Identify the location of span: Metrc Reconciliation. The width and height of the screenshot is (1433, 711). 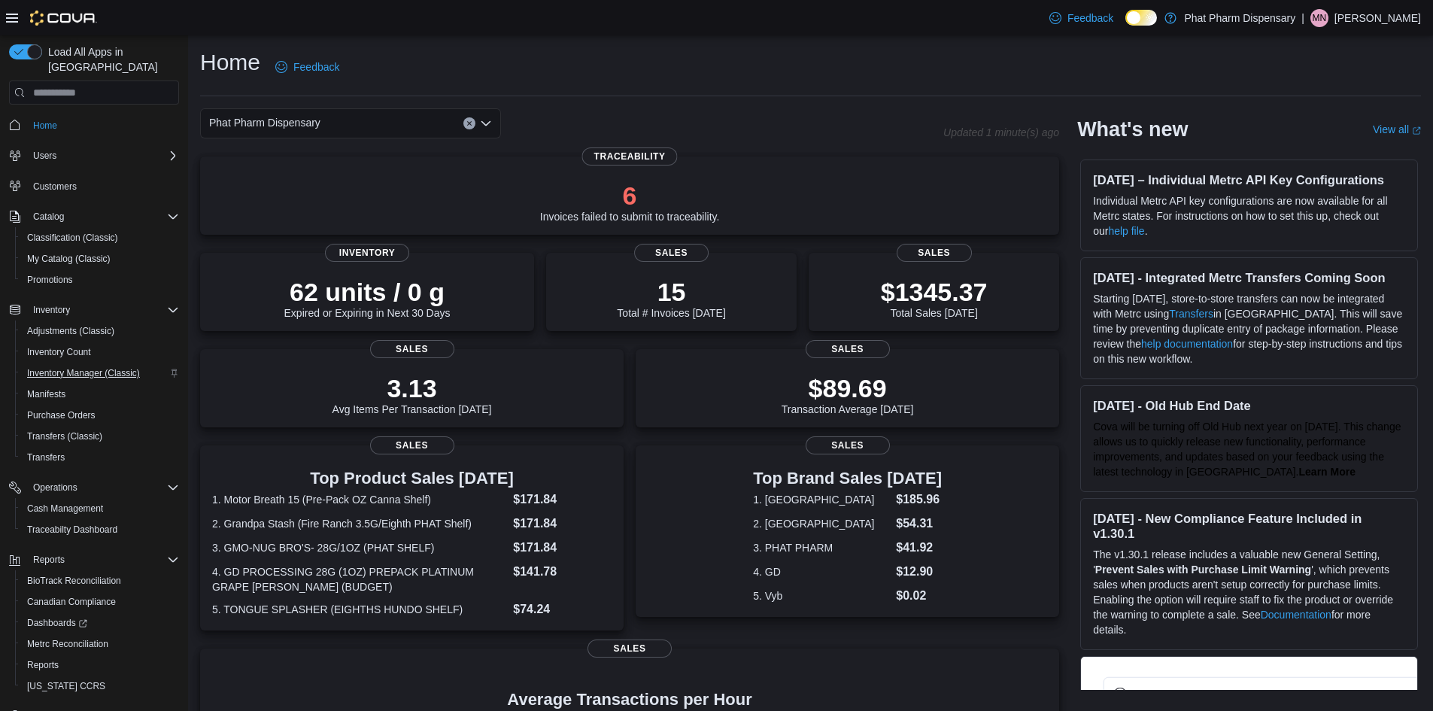
(100, 644).